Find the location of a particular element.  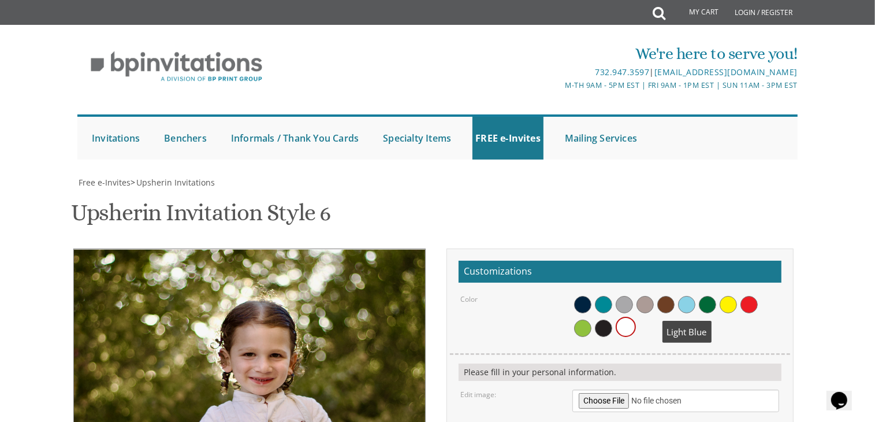

a: Mailing Services is located at coordinates (601, 138).